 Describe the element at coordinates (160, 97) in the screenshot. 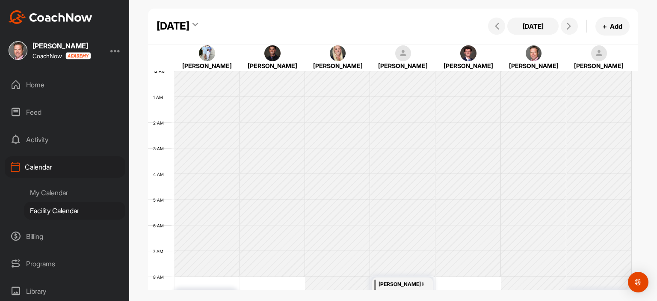

I see `div: 1 AM` at that location.